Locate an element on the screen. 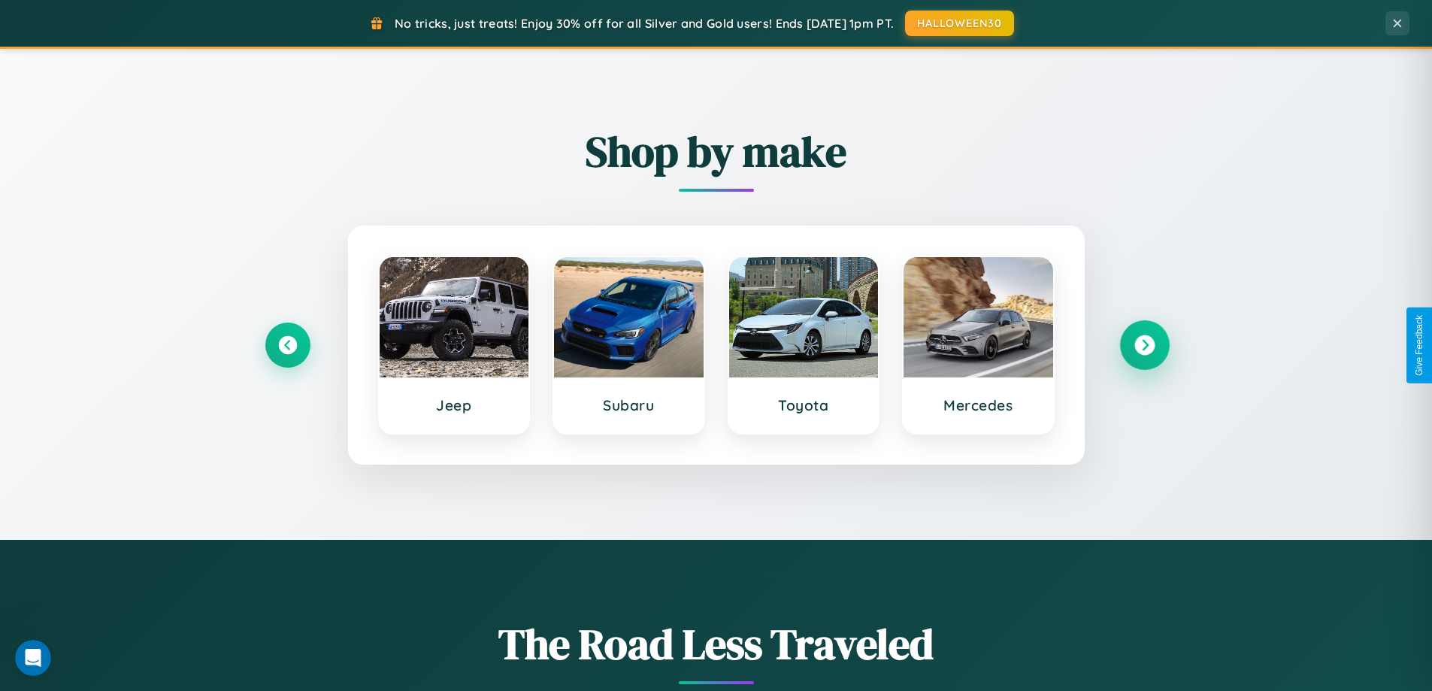 The height and width of the screenshot is (691, 1432). h3: Subaru is located at coordinates (628, 405).